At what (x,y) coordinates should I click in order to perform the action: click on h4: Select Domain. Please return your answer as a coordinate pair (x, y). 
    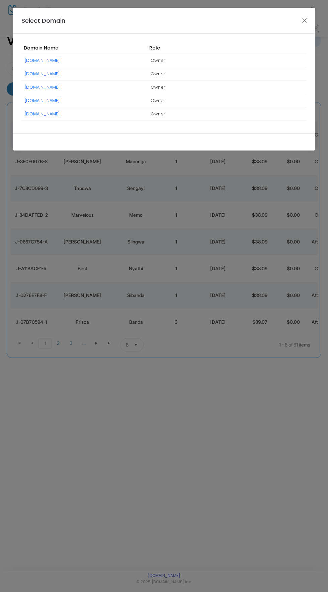
    Looking at the image, I should click on (43, 20).